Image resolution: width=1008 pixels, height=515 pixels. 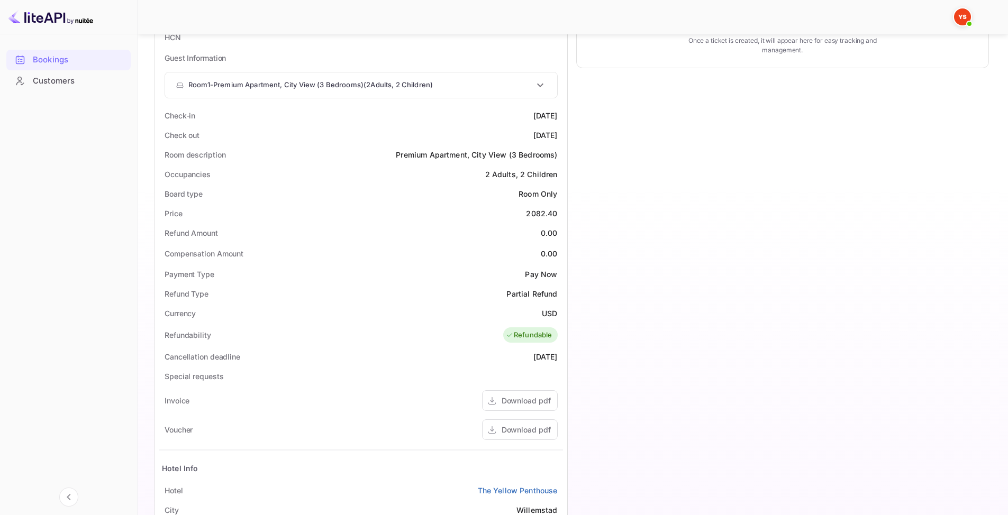 I want to click on div: Special requests, so click(x=194, y=376).